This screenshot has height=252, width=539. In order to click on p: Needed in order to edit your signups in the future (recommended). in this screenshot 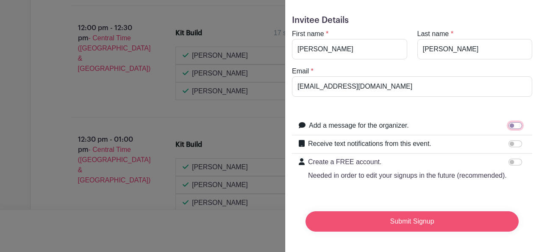, I will do `click(407, 176)`.